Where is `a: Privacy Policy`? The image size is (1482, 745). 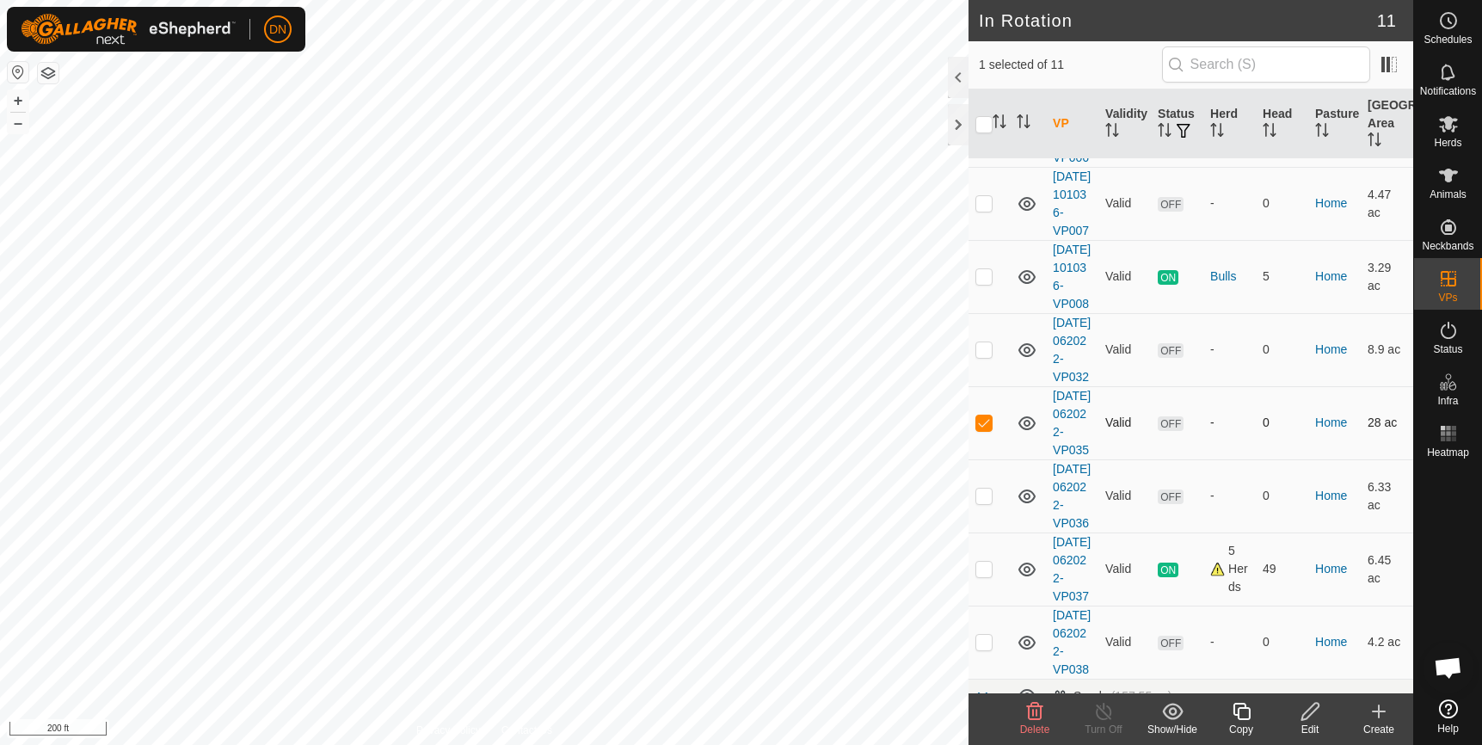
a: Privacy Policy is located at coordinates (448, 730).